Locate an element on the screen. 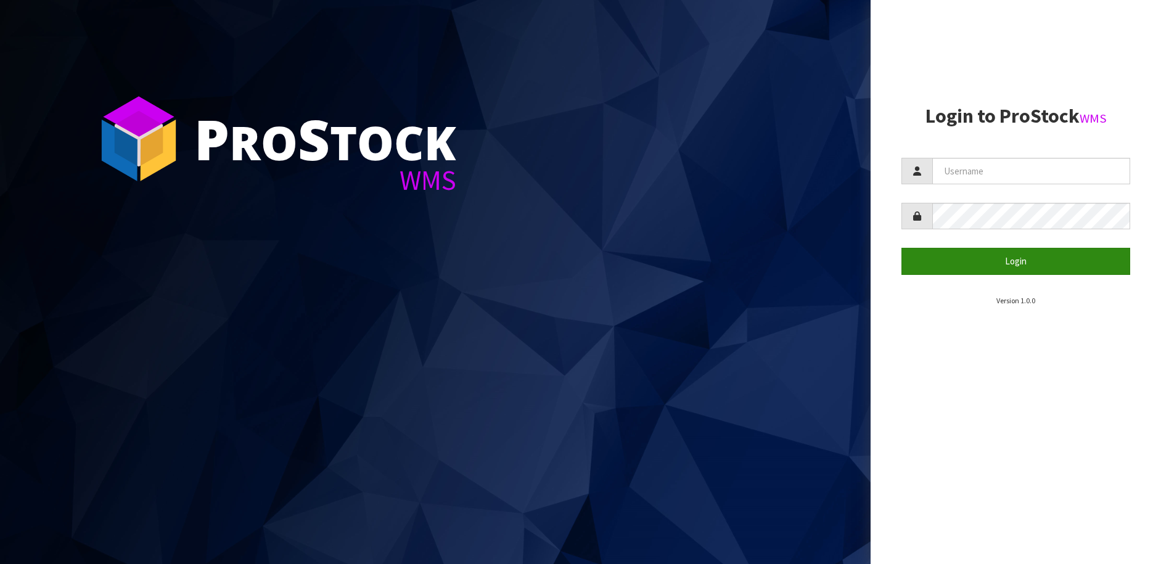  h2: Login to ProStock is located at coordinates (1015, 116).